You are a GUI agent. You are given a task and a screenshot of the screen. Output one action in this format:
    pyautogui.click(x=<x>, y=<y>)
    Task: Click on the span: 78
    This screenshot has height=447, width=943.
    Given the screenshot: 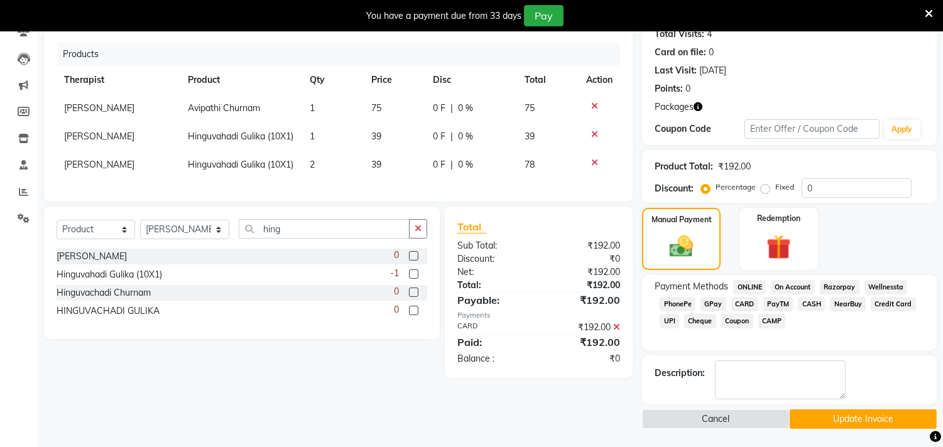 What is the action you would take?
    pyautogui.click(x=530, y=165)
    